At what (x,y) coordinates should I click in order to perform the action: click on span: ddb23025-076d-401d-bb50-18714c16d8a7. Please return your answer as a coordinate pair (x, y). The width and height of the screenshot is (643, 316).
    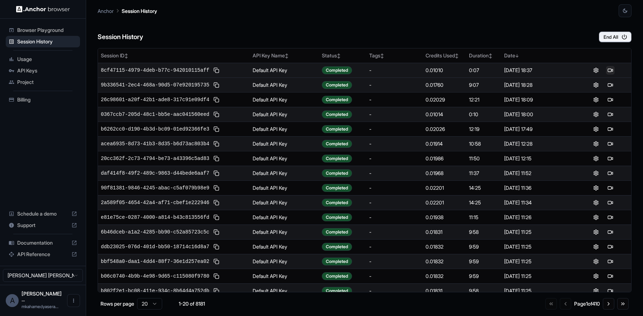
    Looking at the image, I should click on (155, 247).